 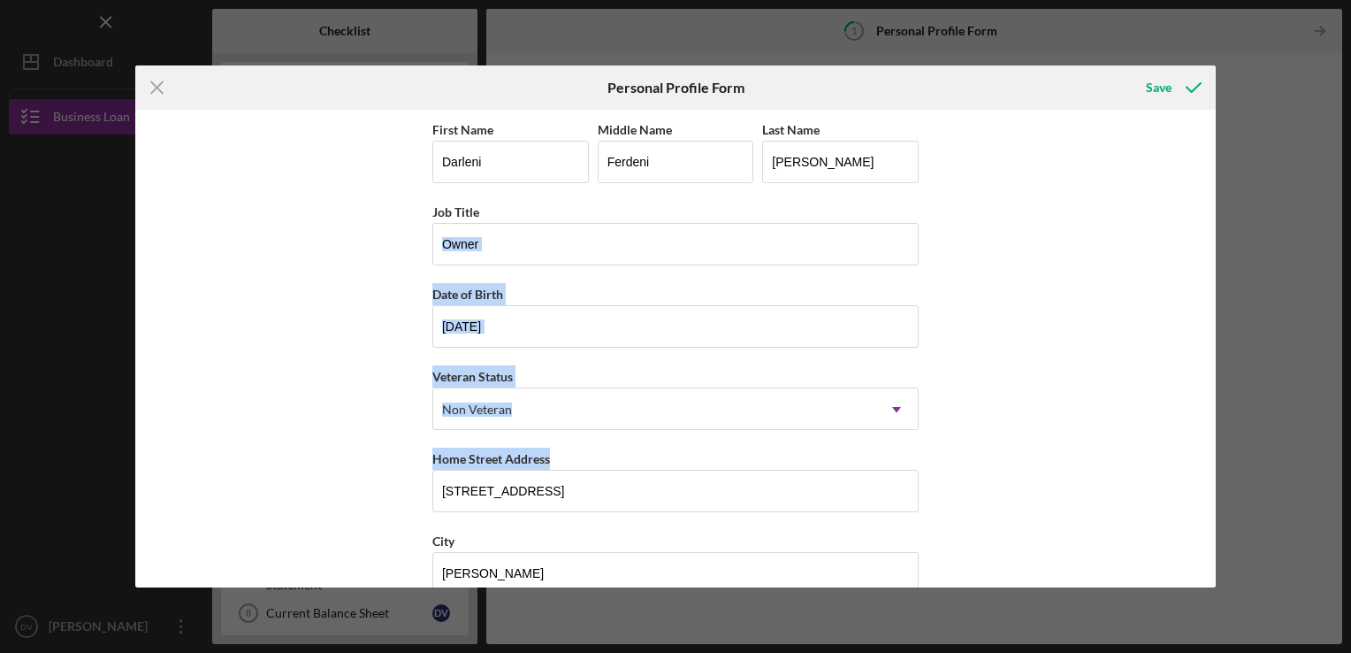 What do you see at coordinates (491, 458) in the screenshot?
I see `label: Home Street Address` at bounding box center [491, 458].